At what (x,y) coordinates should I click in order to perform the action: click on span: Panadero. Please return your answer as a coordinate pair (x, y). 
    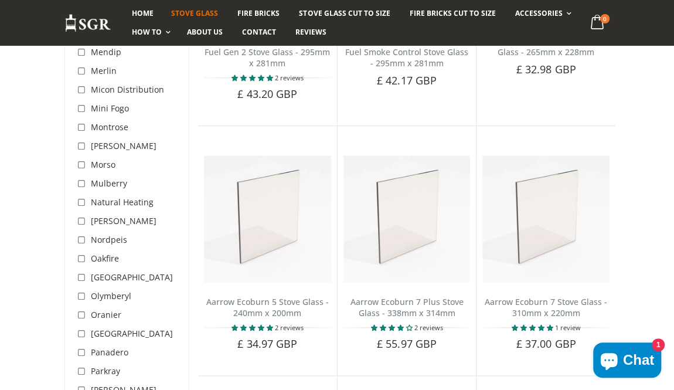
    Looking at the image, I should click on (110, 352).